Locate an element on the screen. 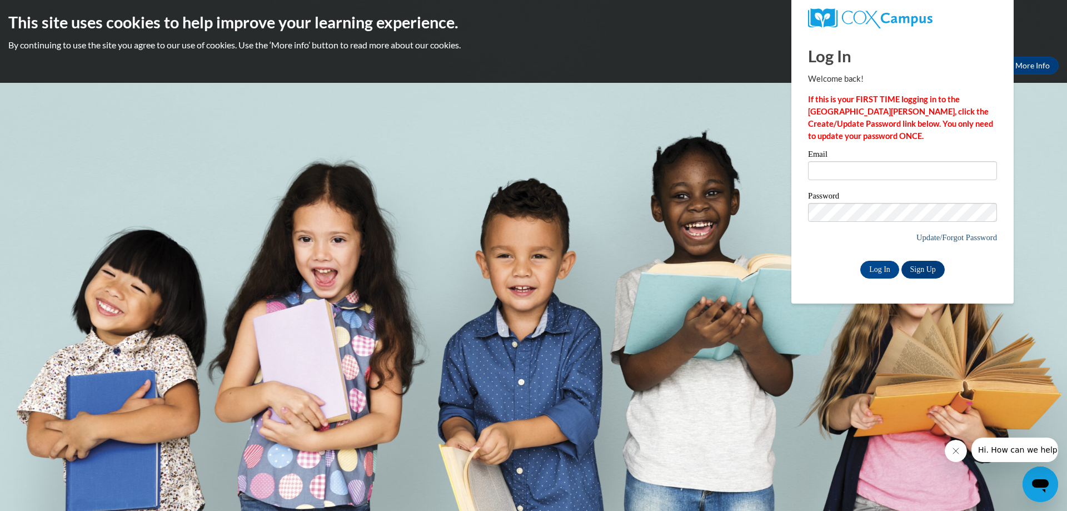 The image size is (1067, 511). h2: This site uses cookies to help improve your learning experience. is located at coordinates (533, 22).